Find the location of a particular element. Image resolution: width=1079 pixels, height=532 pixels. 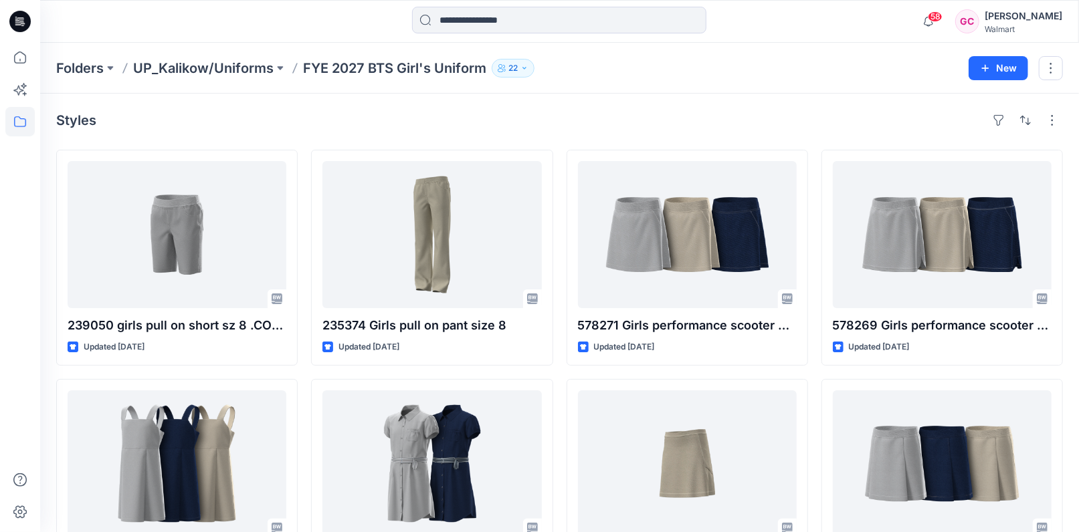

div: Walmart is located at coordinates (1023, 29).